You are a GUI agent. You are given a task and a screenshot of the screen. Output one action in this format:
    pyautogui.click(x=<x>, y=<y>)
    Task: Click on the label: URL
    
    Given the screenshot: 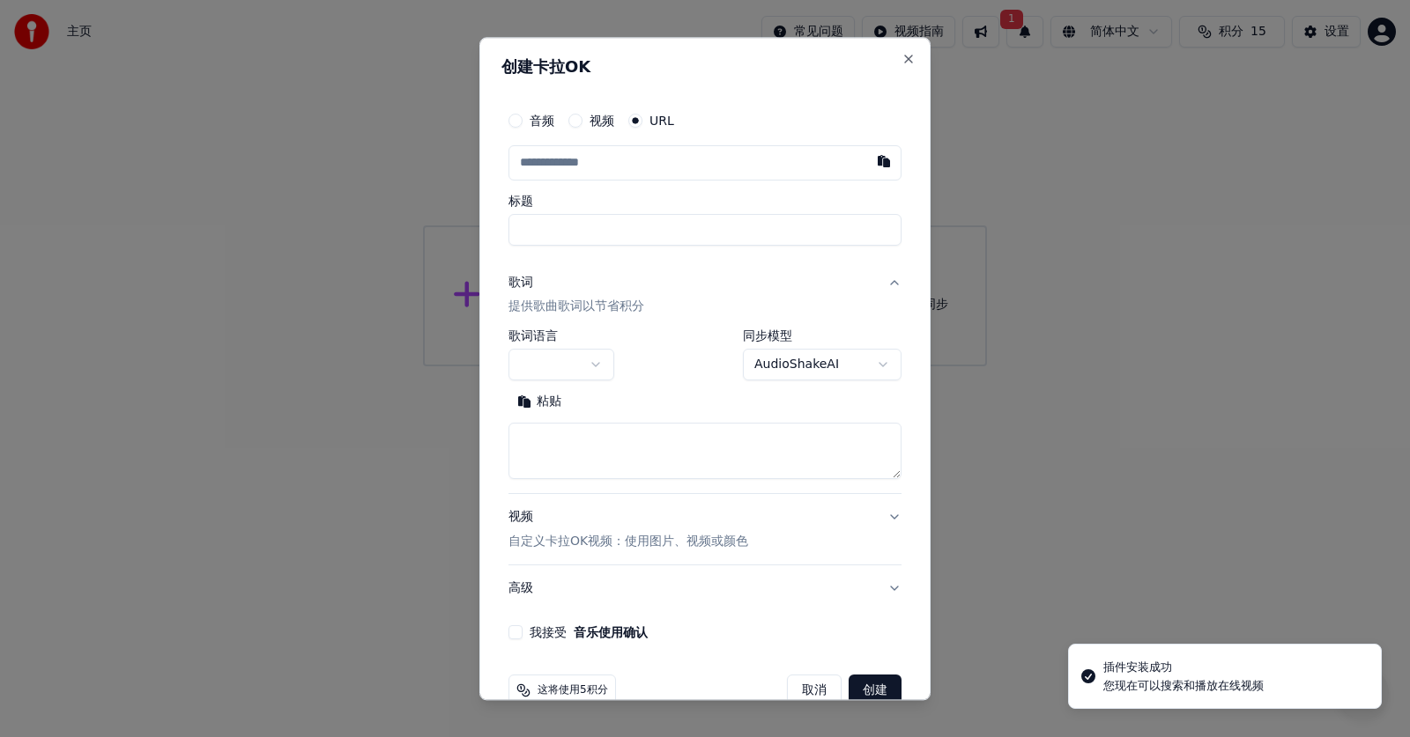 What is the action you would take?
    pyautogui.click(x=662, y=121)
    